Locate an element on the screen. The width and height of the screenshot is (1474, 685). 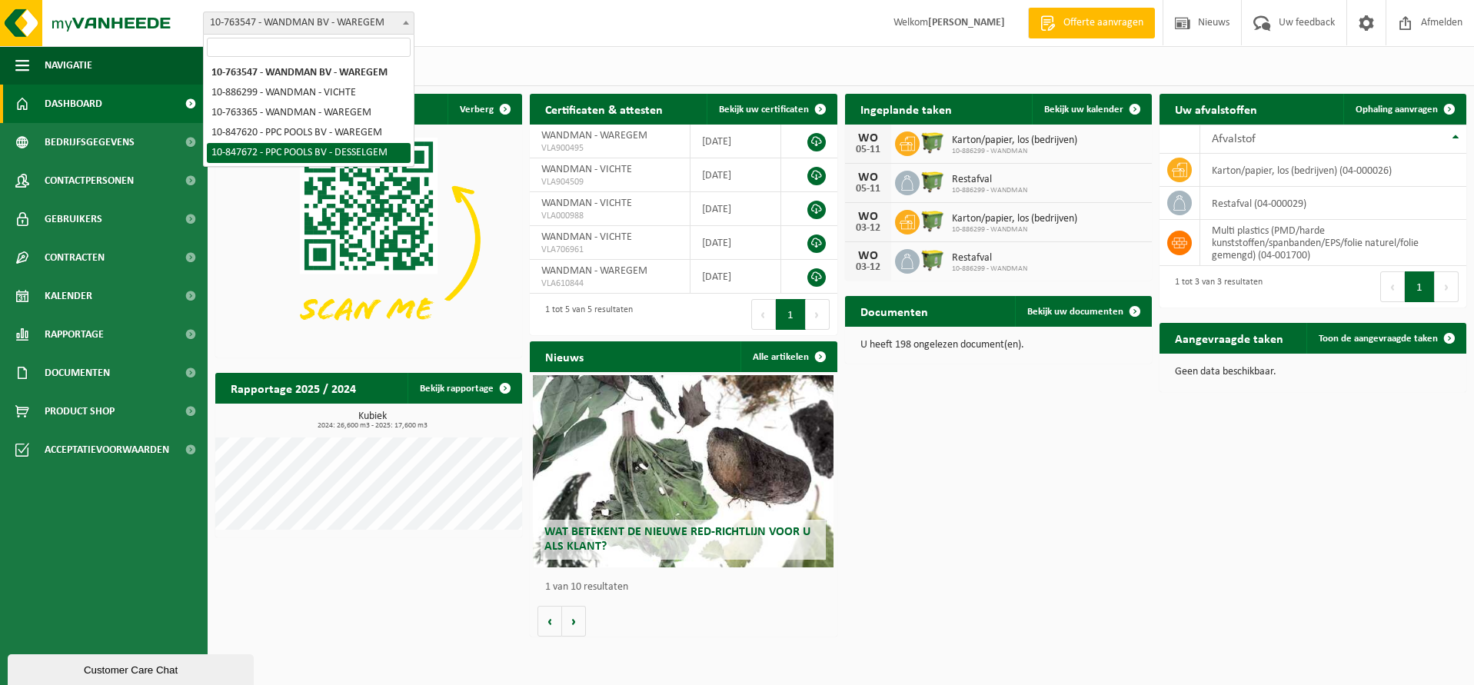
span: Product Shop is located at coordinates (79, 411).